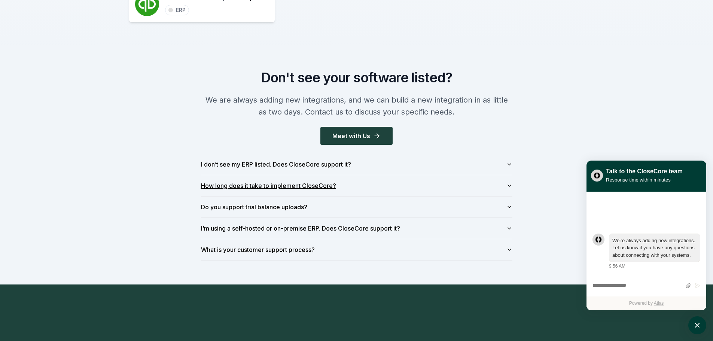  Describe the element at coordinates (357, 186) in the screenshot. I see `button: How long does it take to implement CloseCore?` at that location.